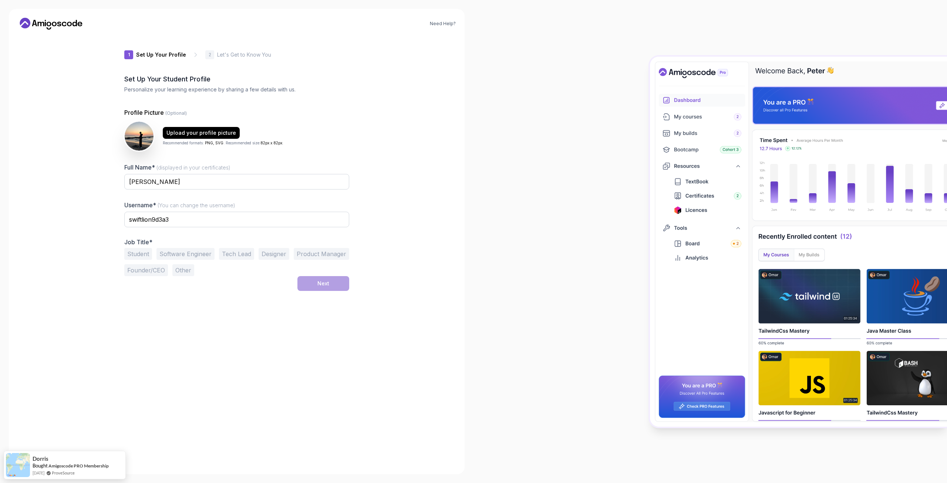 The image size is (947, 483). Describe the element at coordinates (237, 182) in the screenshot. I see `input: Enter your Full Name` at that location.